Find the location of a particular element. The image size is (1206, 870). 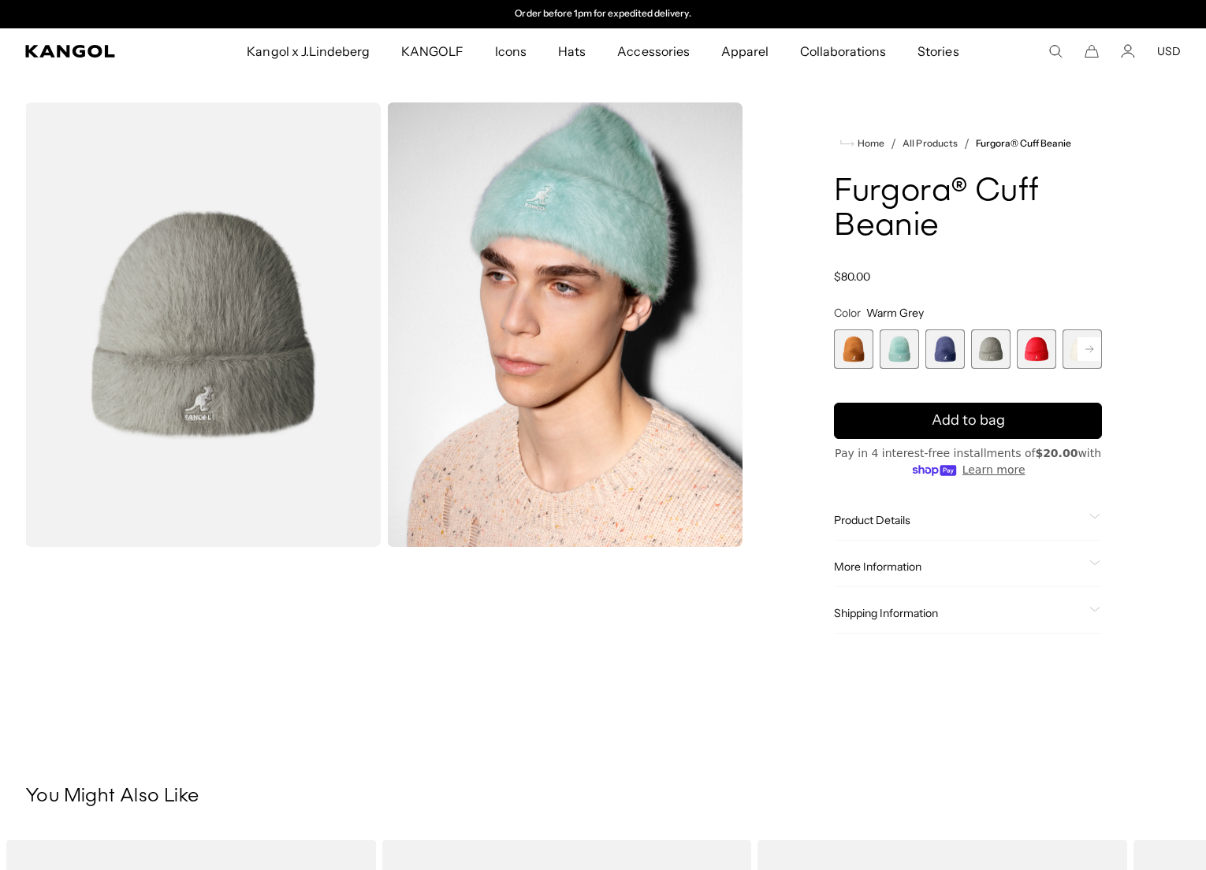

button: Cart is located at coordinates (1092, 51).